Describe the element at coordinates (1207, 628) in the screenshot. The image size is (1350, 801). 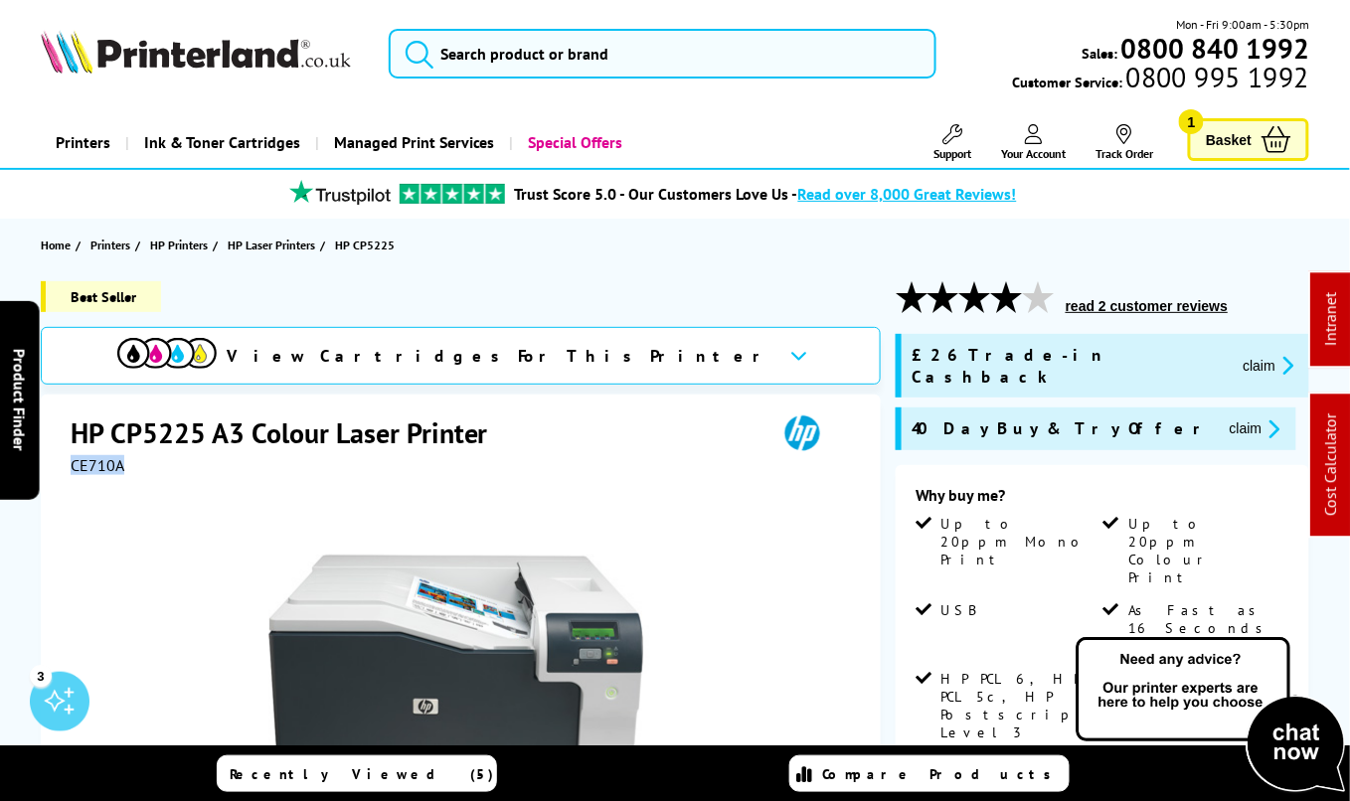
I see `span: As Fast as 16 Seconds First page` at that location.